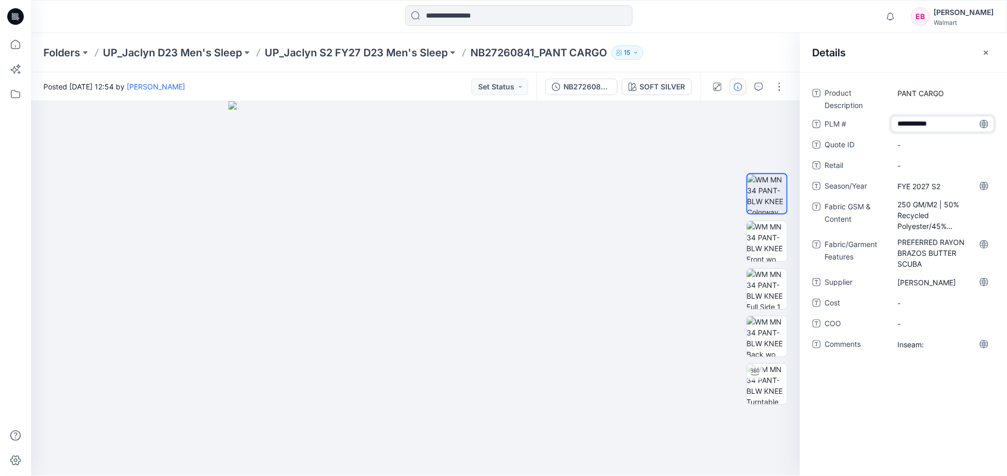  Describe the element at coordinates (767, 337) in the screenshot. I see `img: WM MN 34 PANT-BLW KNEE Back wo Avatar` at that location.